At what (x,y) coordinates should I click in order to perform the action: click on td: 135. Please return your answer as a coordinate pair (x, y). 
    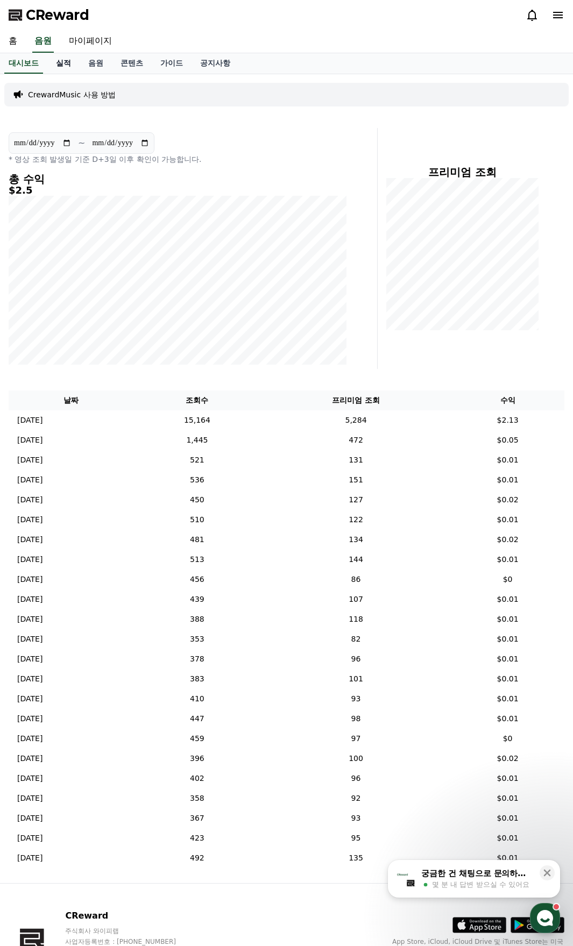
    Looking at the image, I should click on (355, 858).